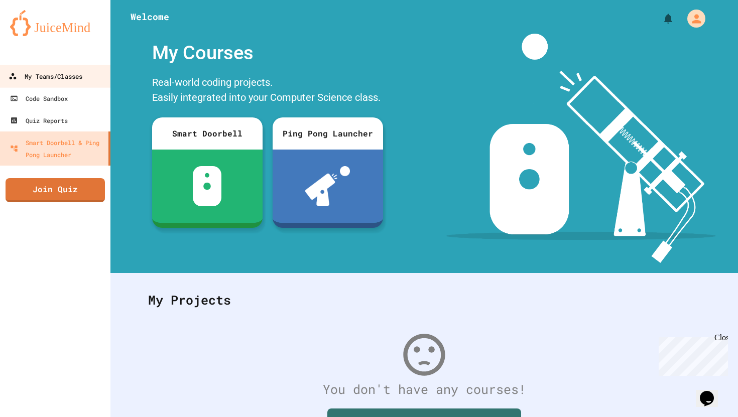 This screenshot has width=738, height=417. I want to click on div: Chat with us now!Close, so click(37, 34).